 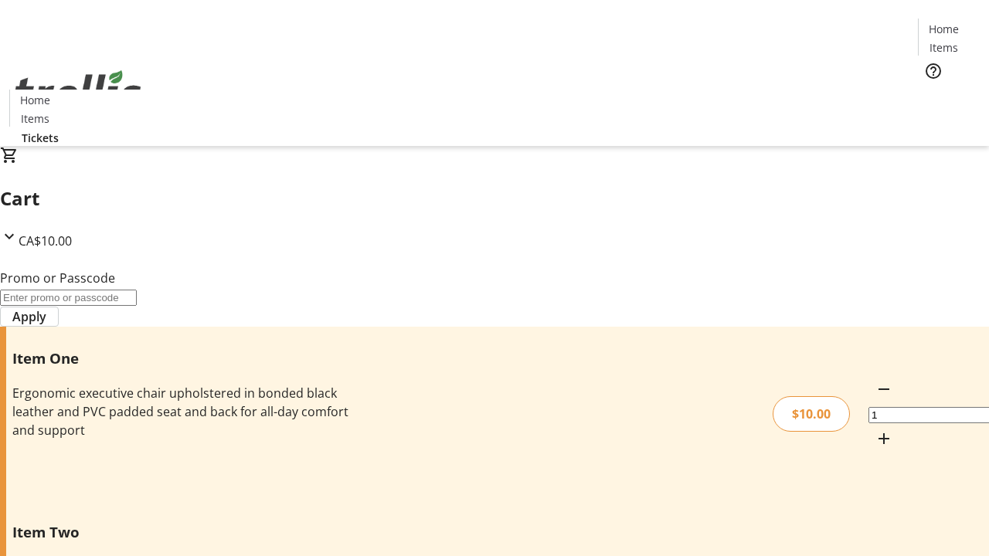 I want to click on button: Decrement by one, so click(x=884, y=389).